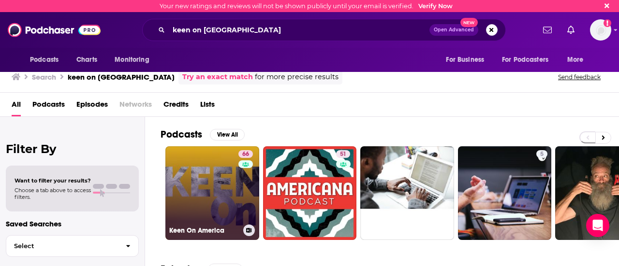  I want to click on span: Episodes, so click(92, 106).